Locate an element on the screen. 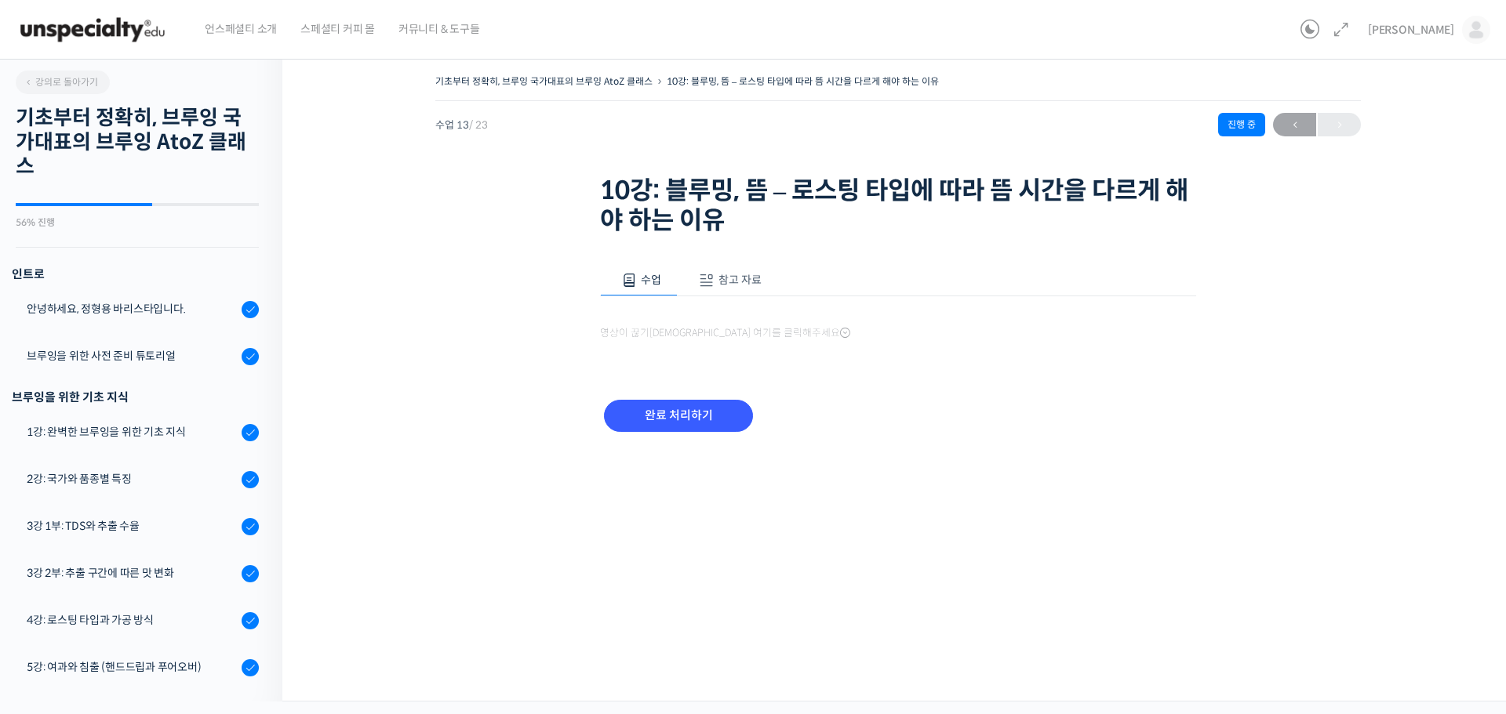  input: 완료 처리하기 is located at coordinates (678, 416).